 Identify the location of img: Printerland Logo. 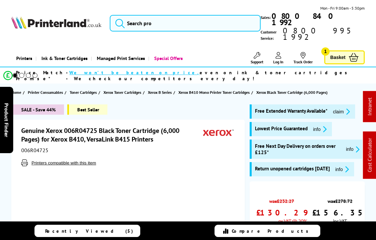
(56, 23).